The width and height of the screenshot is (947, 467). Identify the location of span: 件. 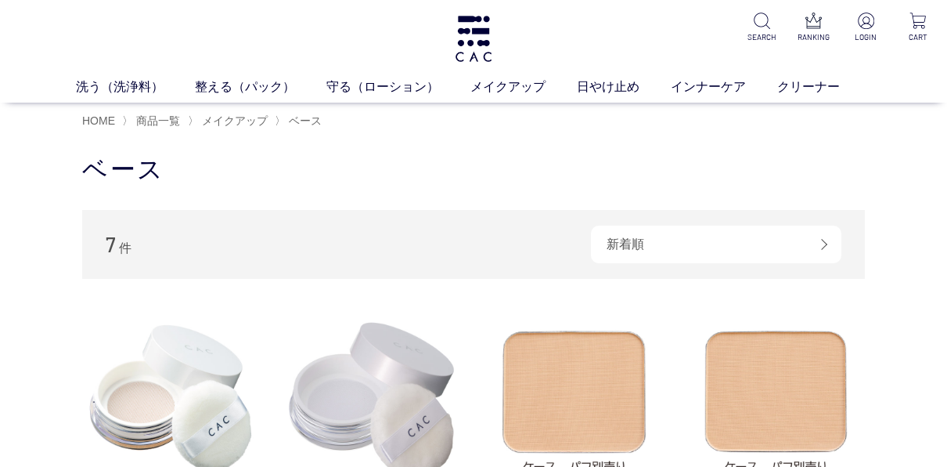
(125, 247).